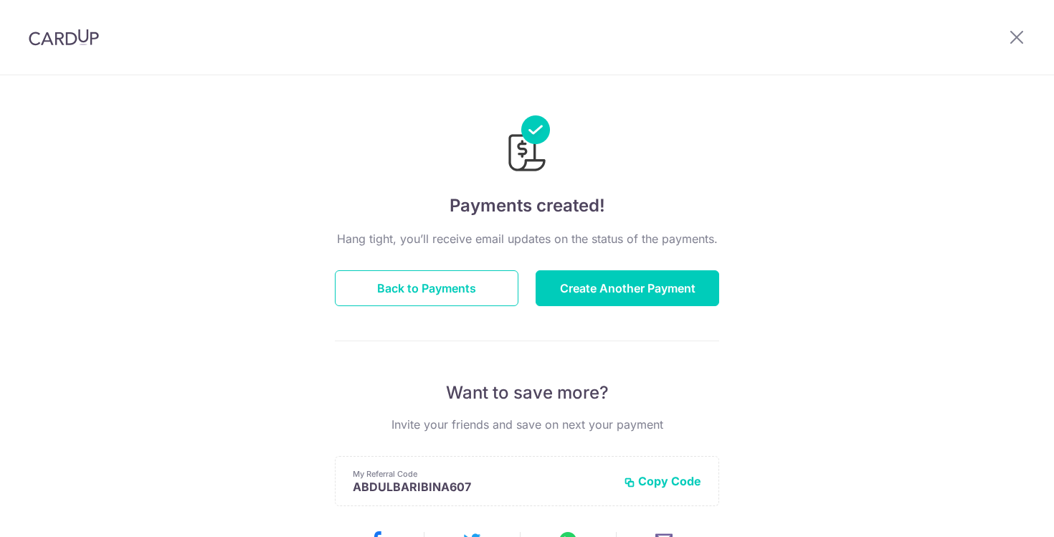  I want to click on button: Copy Code, so click(663, 481).